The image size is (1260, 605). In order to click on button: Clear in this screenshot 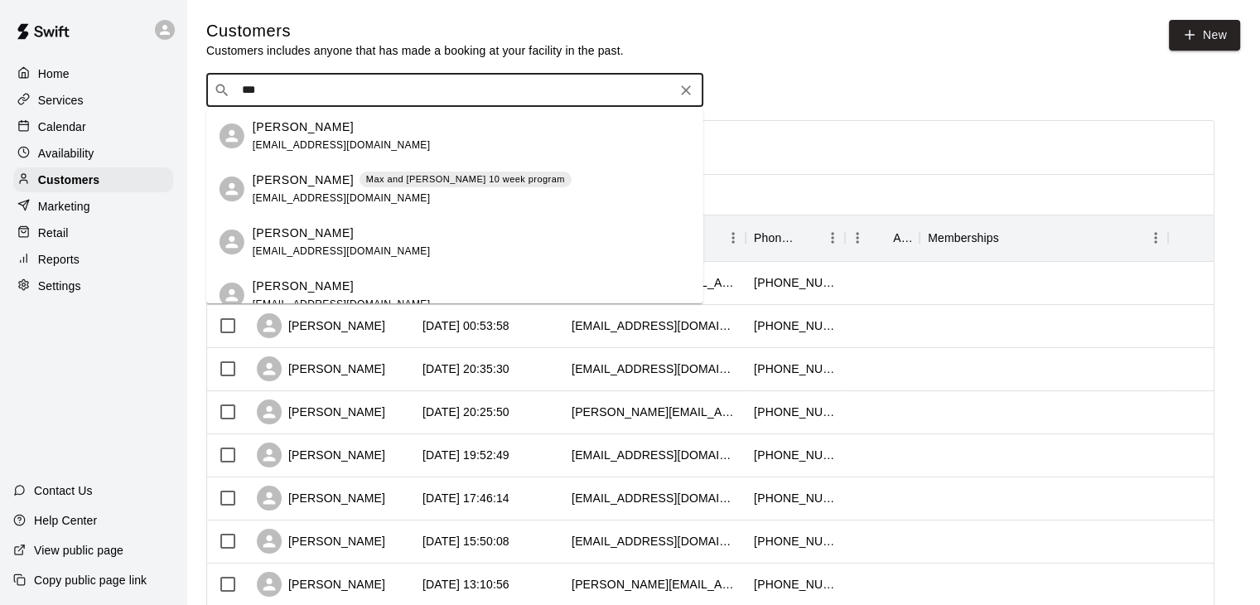, I will do `click(686, 90)`.